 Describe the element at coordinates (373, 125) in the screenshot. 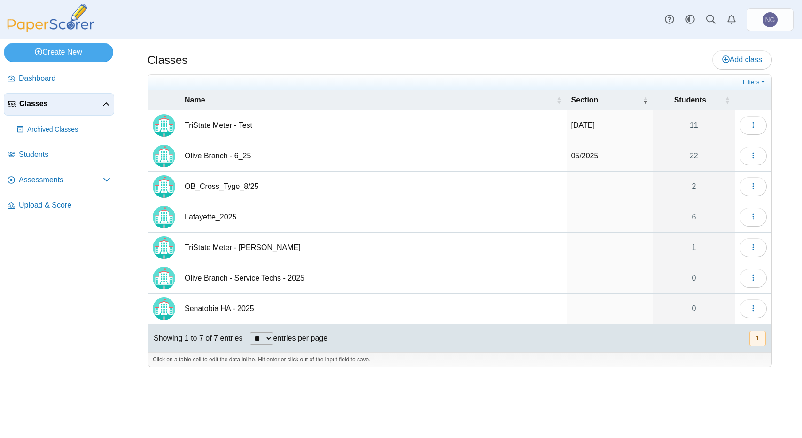

I see `td: TriState Meter - Test` at that location.